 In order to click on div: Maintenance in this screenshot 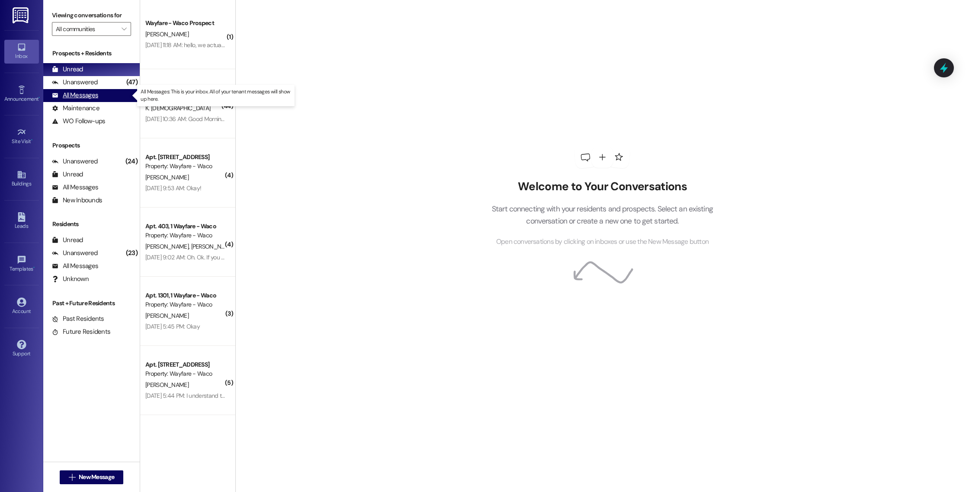, I will do `click(76, 108)`.